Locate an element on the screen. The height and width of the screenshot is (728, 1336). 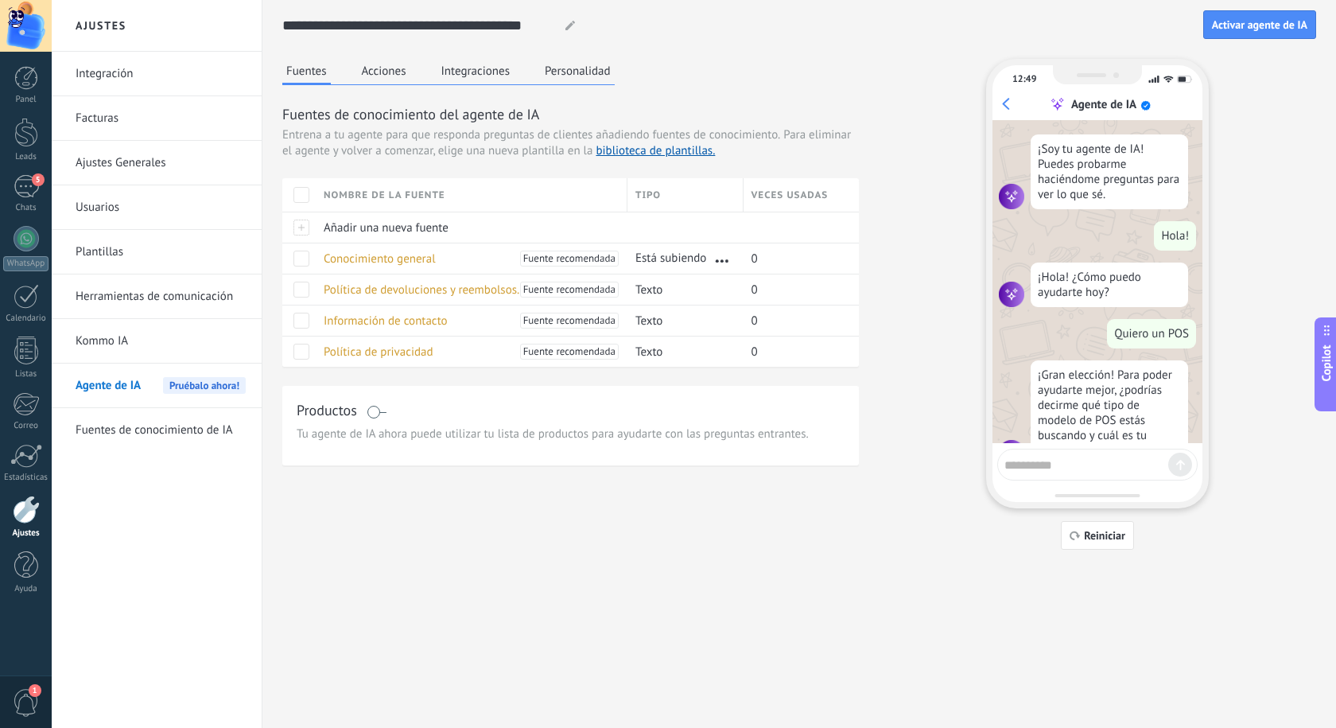
div: Panel is located at coordinates (26, 99).